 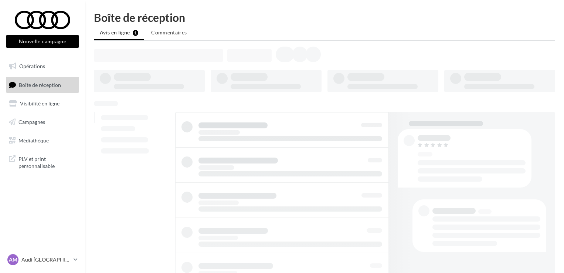 What do you see at coordinates (325, 17) in the screenshot?
I see `div: Boîte de réception` at bounding box center [325, 17].